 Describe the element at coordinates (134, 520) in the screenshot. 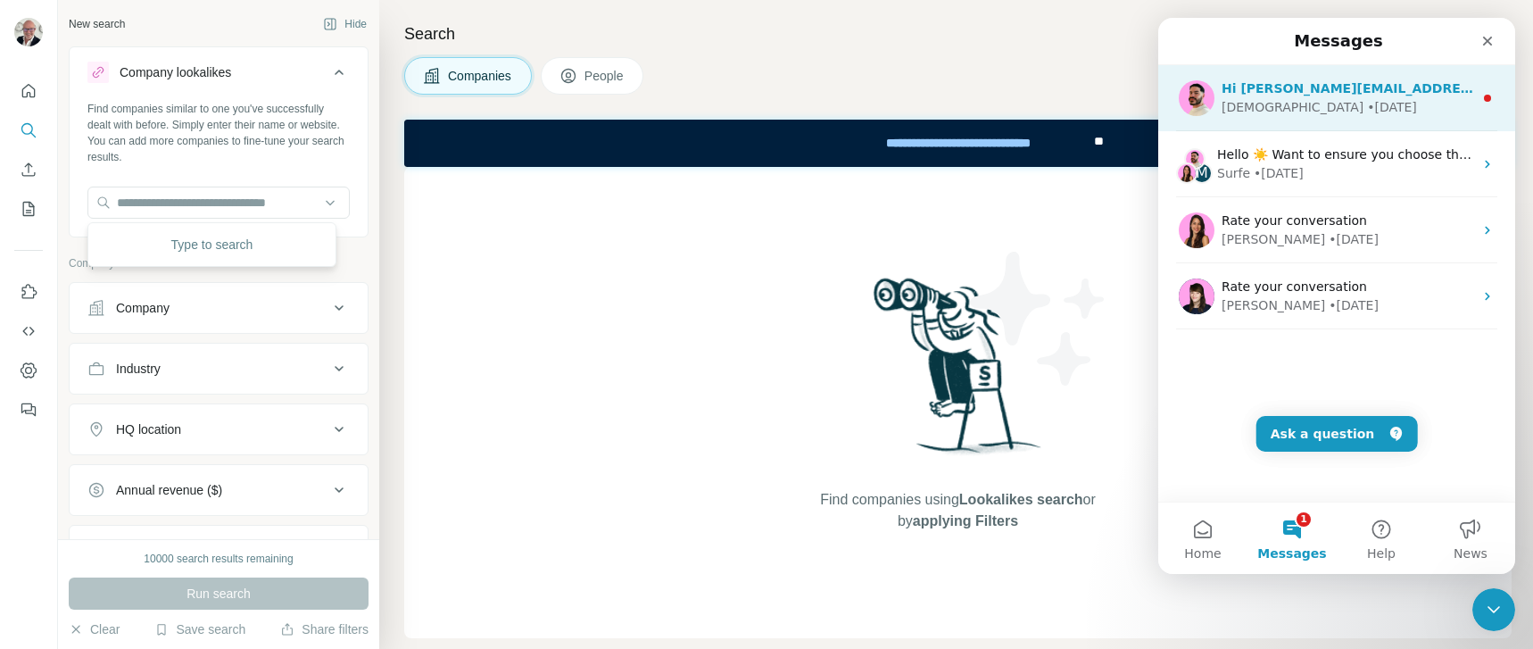

I see `button: Messages` at that location.